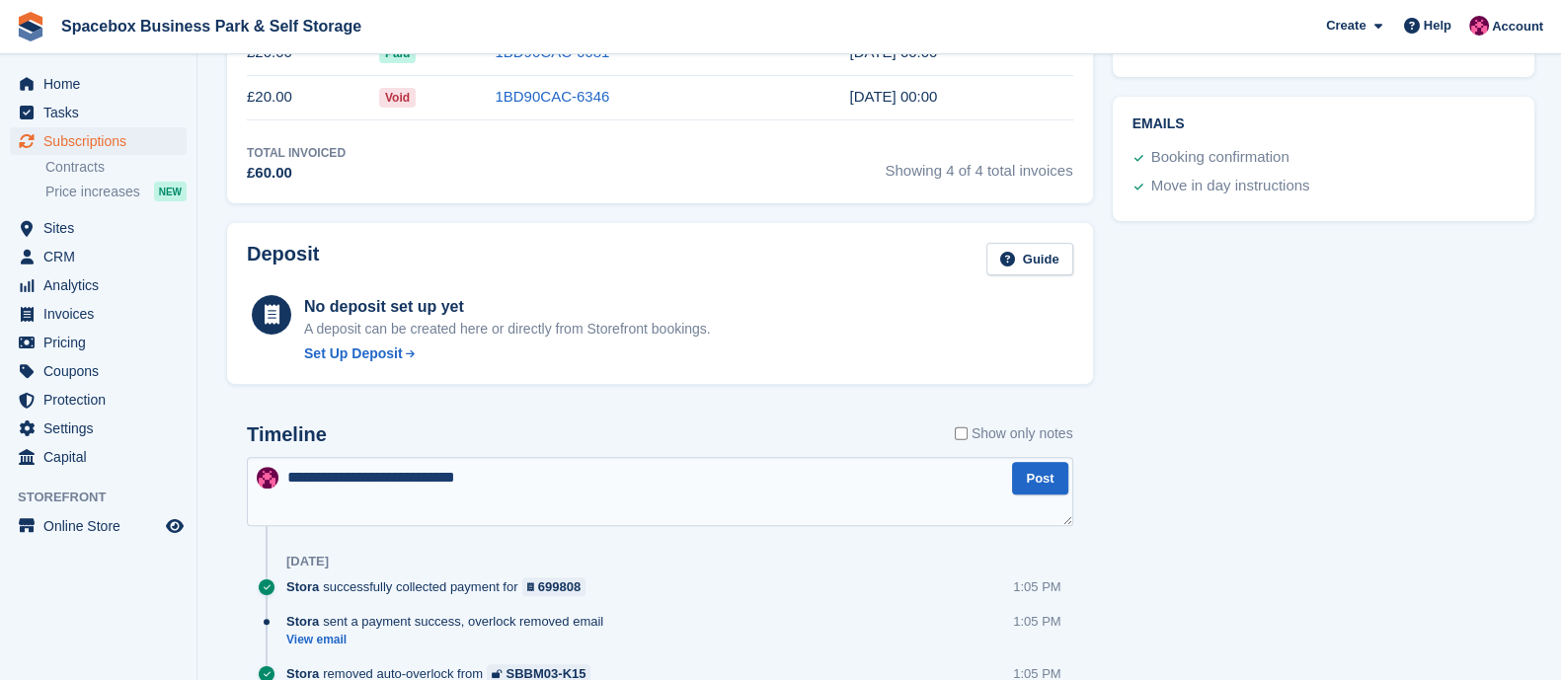 This screenshot has height=680, width=1561. Describe the element at coordinates (282, 259) in the screenshot. I see `h2: Deposit` at that location.